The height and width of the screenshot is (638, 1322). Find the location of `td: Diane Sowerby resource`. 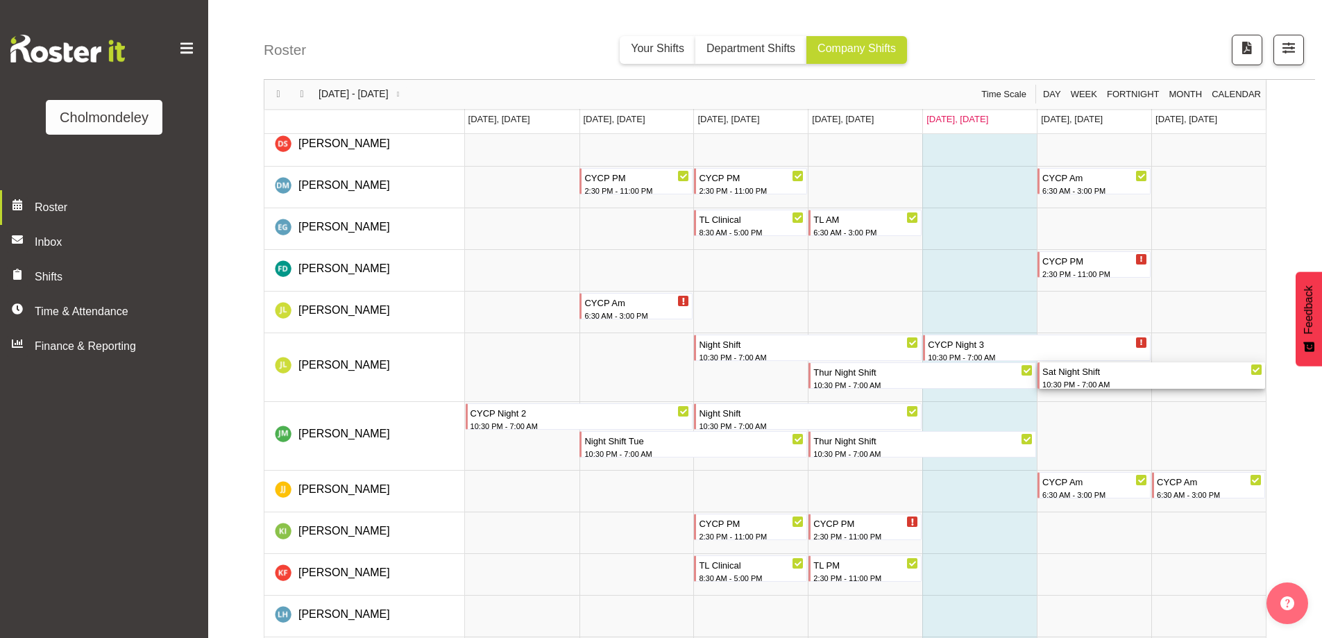

td: Diane Sowerby resource is located at coordinates (364, 146).